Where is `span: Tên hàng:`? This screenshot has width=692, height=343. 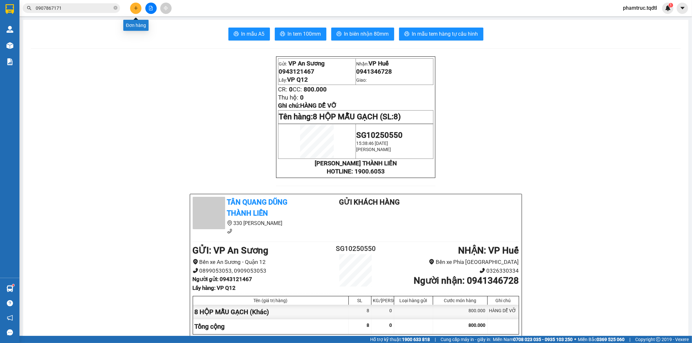 span: Tên hàng: is located at coordinates (340, 117).